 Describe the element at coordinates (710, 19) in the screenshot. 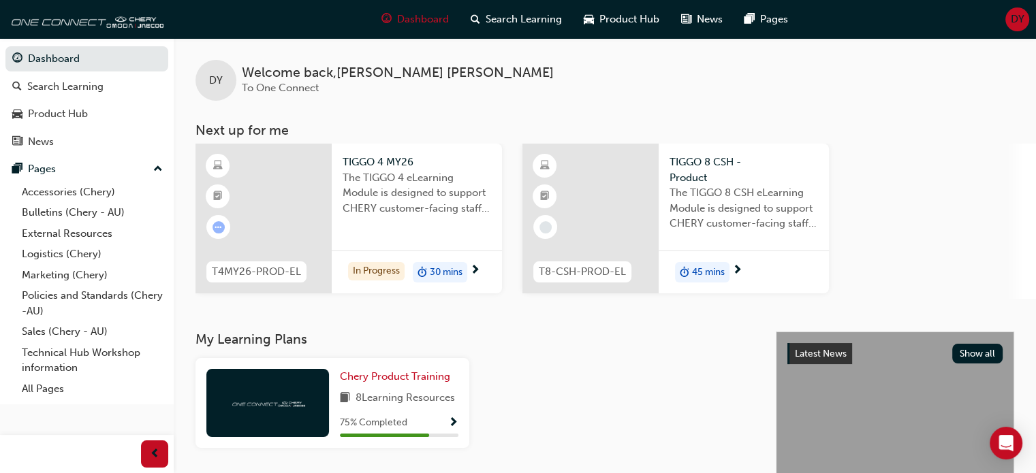

I see `span: News` at that location.